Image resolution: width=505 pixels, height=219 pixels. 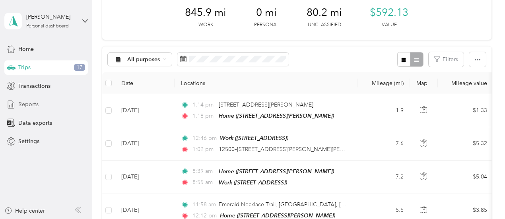 What do you see at coordinates (204, 171) in the screenshot?
I see `span: 8:39 am` at bounding box center [204, 171].